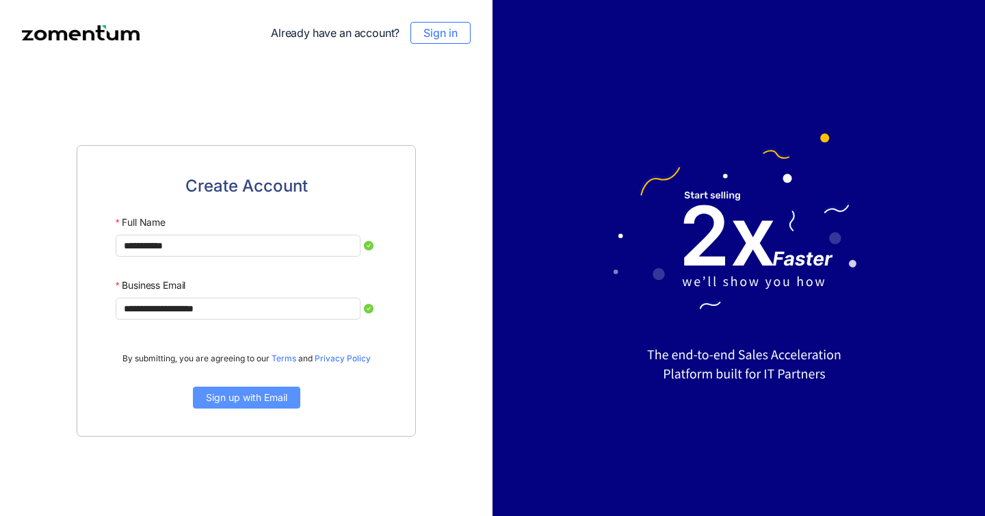  What do you see at coordinates (81, 33) in the screenshot?
I see `img: Zomentum logo` at bounding box center [81, 33].